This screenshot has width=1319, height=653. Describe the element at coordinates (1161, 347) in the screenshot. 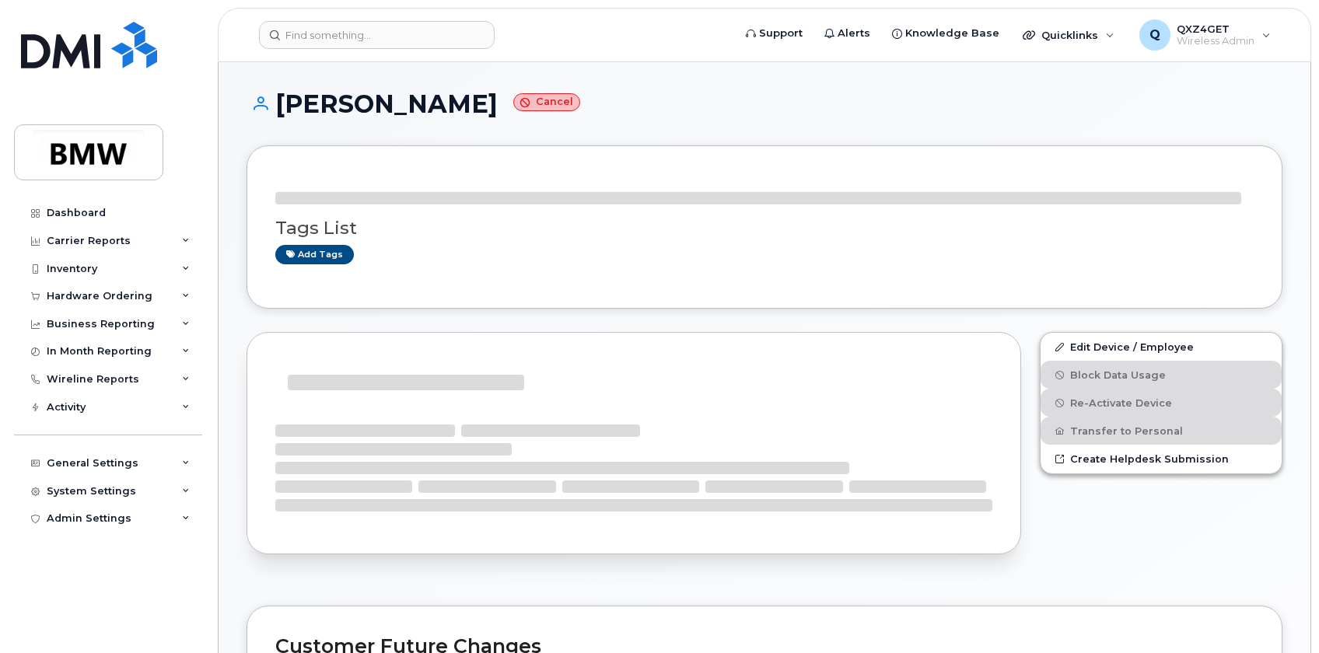

I see `a: Edit Device / Employee` at that location.